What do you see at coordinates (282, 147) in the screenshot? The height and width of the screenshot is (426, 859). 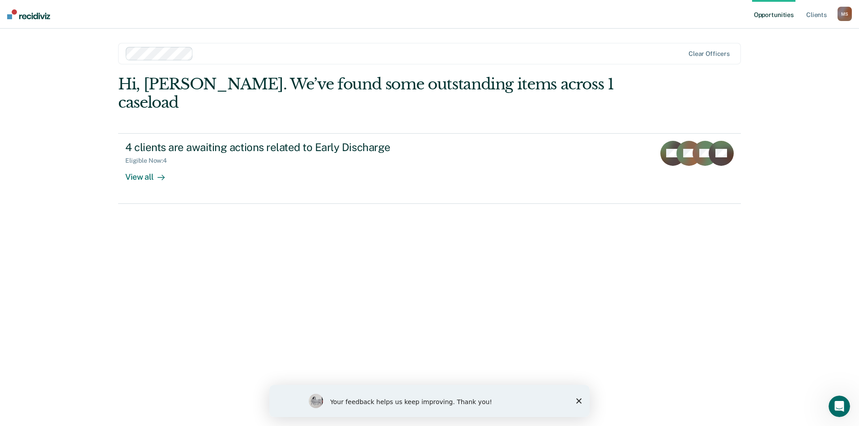 I see `div: 4 clients are awaiting actions related to Early Discharge` at bounding box center [282, 147].